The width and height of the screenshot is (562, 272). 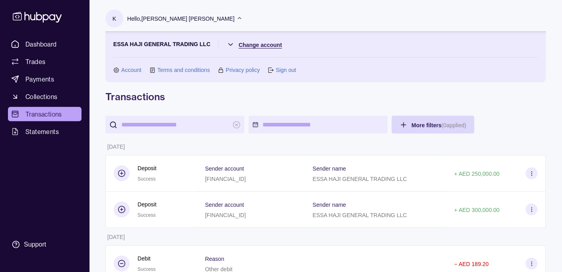 What do you see at coordinates (433, 124) in the screenshot?
I see `button: More filters(0applied)` at bounding box center [433, 124].